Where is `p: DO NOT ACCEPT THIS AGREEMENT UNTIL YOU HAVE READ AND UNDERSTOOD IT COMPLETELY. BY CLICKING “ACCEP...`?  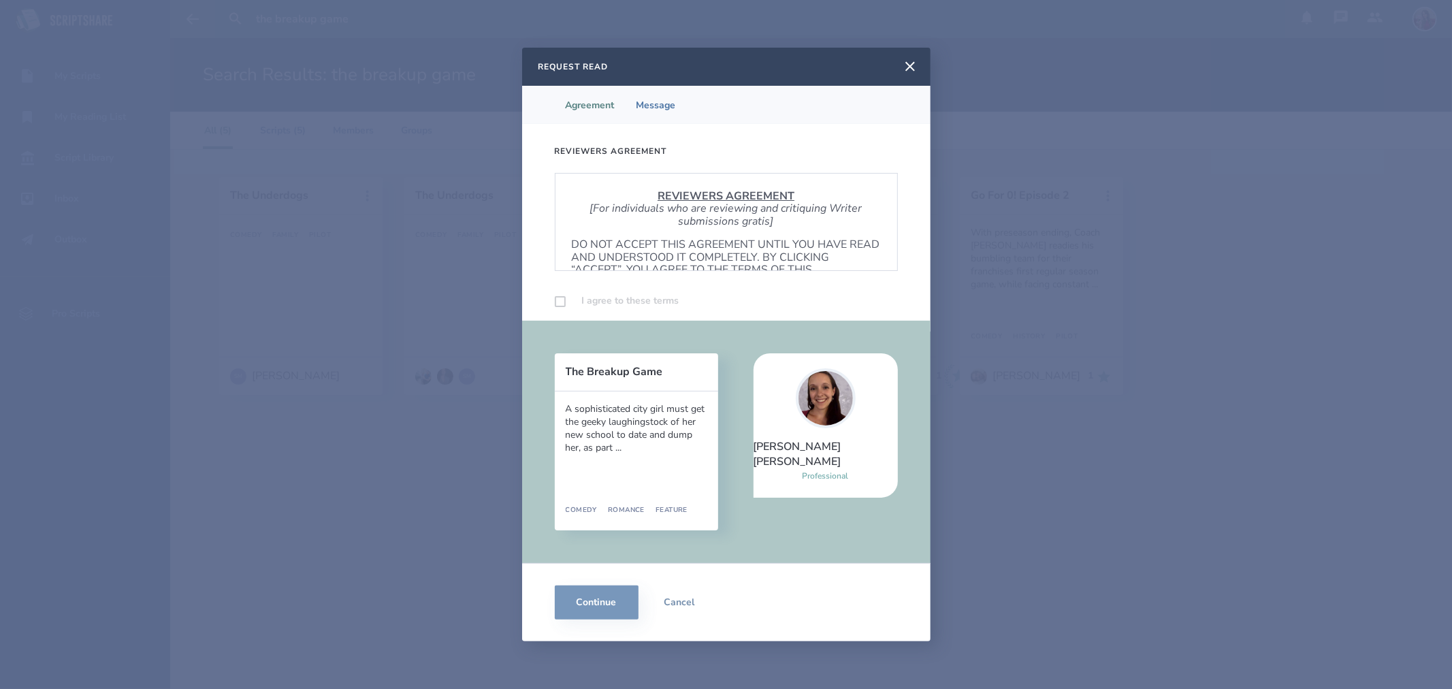 p: DO NOT ACCEPT THIS AGREEMENT UNTIL YOU HAVE READ AND UNDERSTOOD IT COMPLETELY. BY CLICKING “ACCEP... is located at coordinates (726, 263).